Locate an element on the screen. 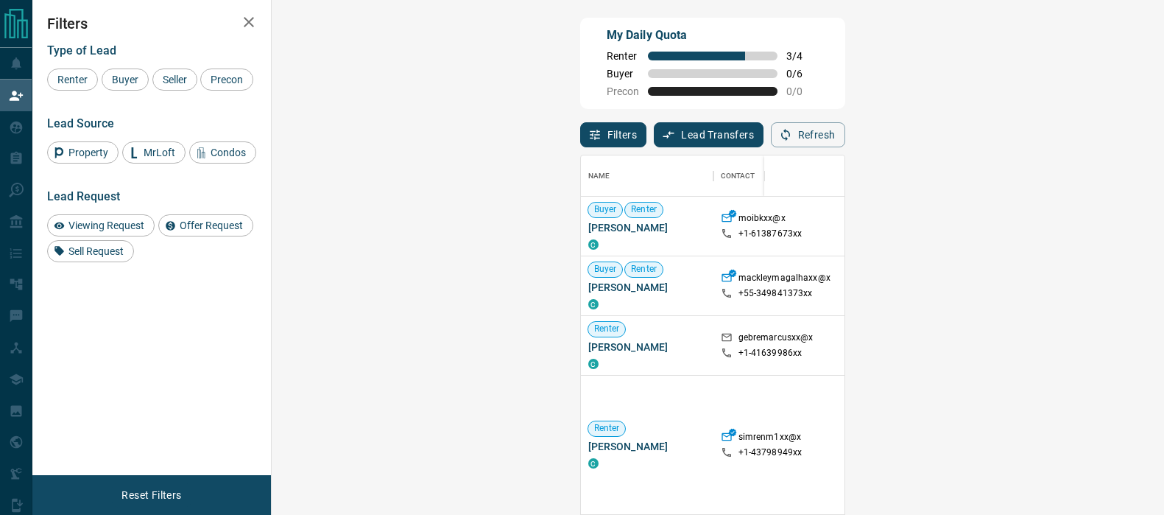 This screenshot has width=1164, height=515. p: moibkxx@x is located at coordinates (762, 219).